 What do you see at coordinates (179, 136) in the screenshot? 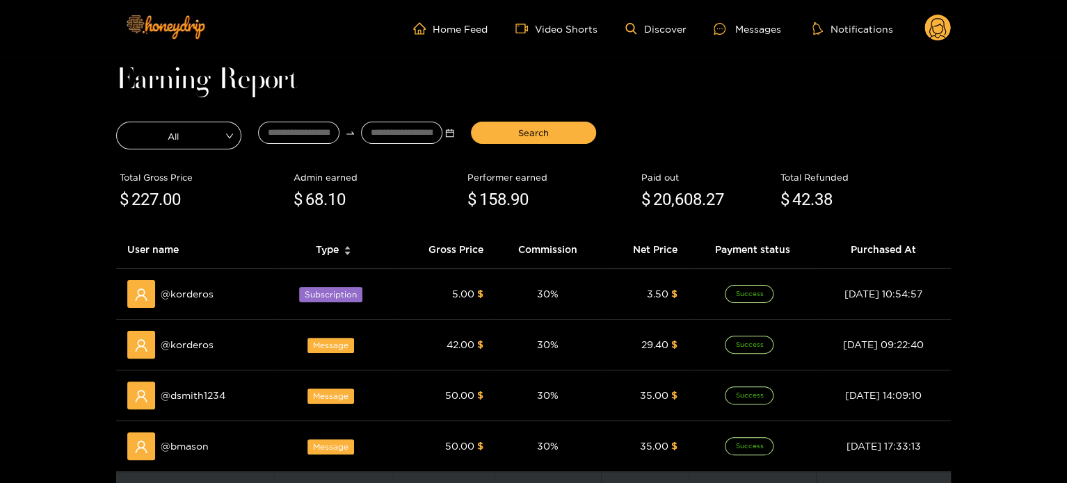
I see `span: All` at bounding box center [179, 136].